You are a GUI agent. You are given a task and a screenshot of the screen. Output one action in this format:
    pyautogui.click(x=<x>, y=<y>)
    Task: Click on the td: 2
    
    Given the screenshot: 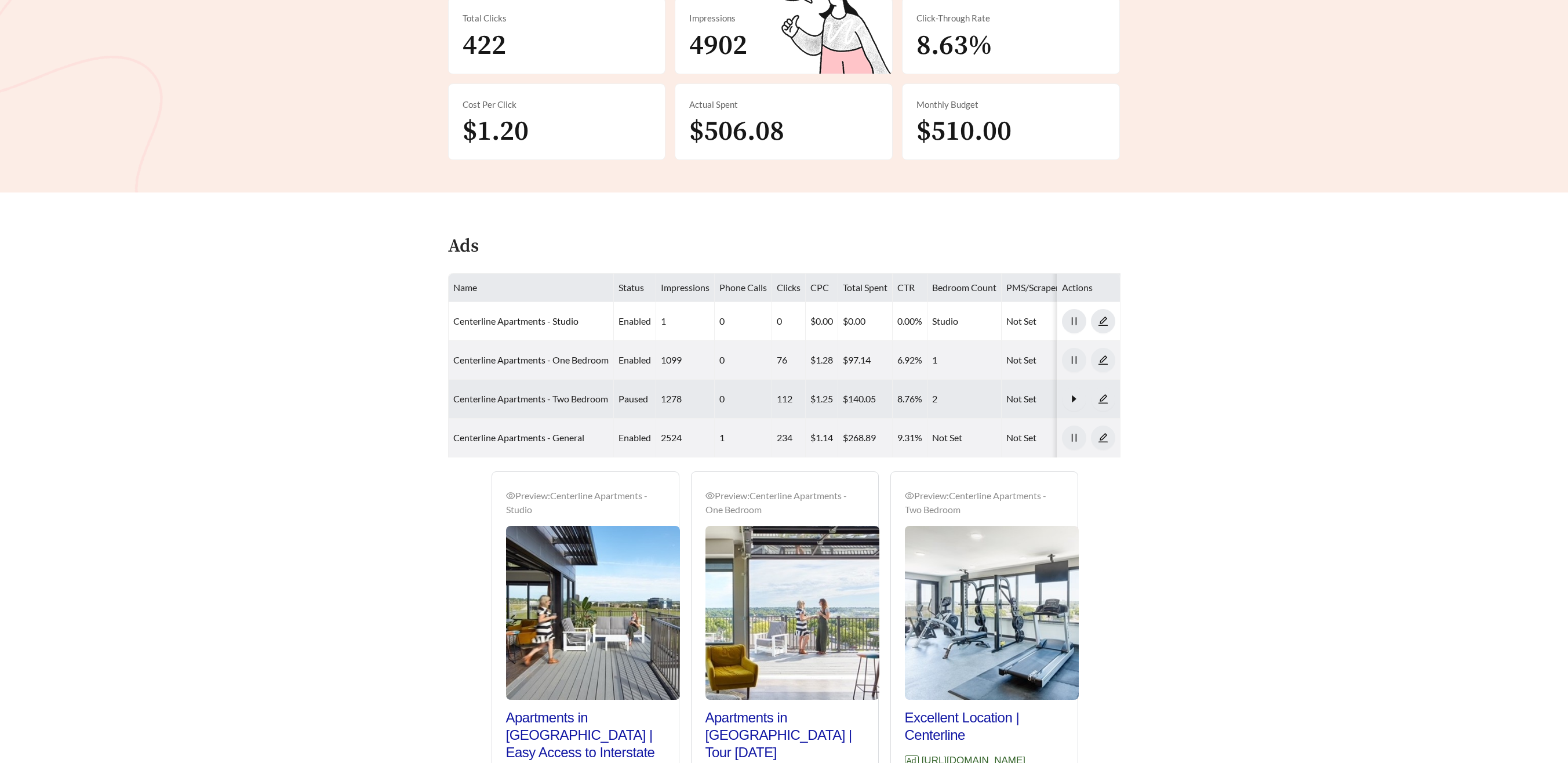 What is the action you would take?
    pyautogui.click(x=964, y=399)
    